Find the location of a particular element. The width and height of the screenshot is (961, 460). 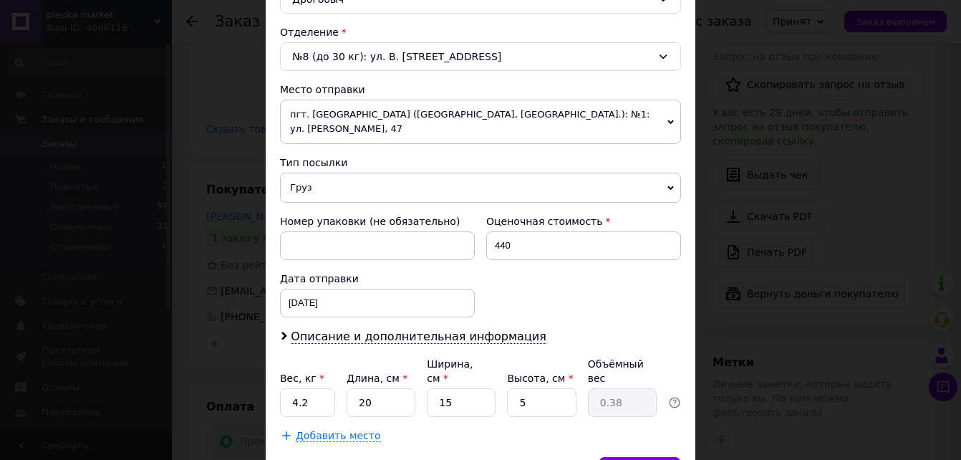

label: Высота, см is located at coordinates (540, 378).